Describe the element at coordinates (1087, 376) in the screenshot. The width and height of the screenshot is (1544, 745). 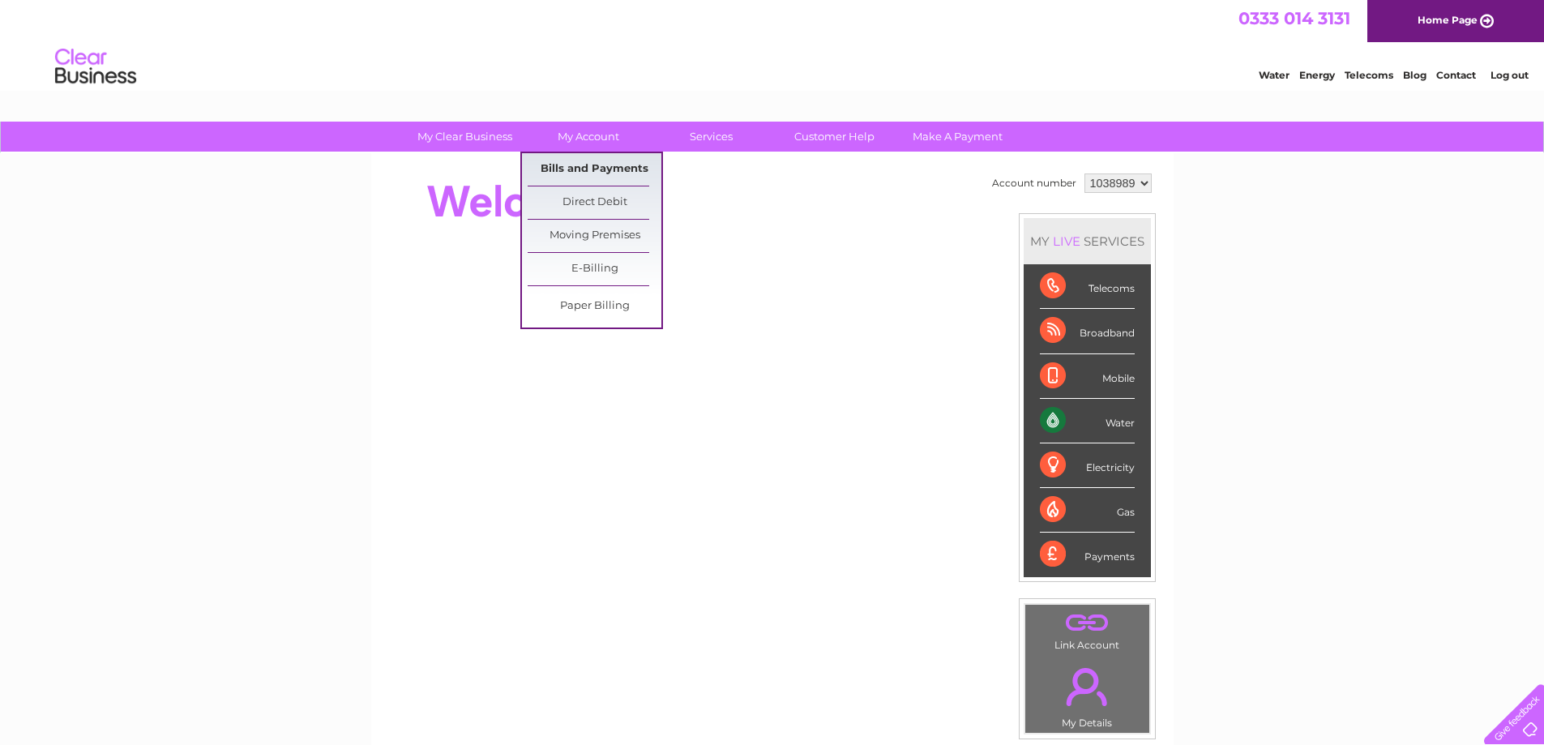
I see `div: Mobile` at that location.